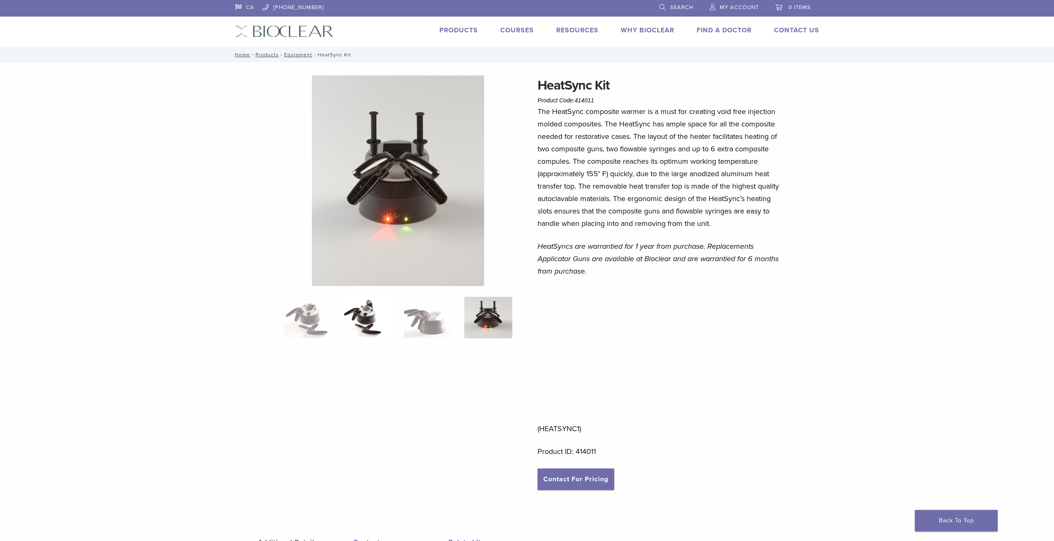  I want to click on a: Courses, so click(517, 30).